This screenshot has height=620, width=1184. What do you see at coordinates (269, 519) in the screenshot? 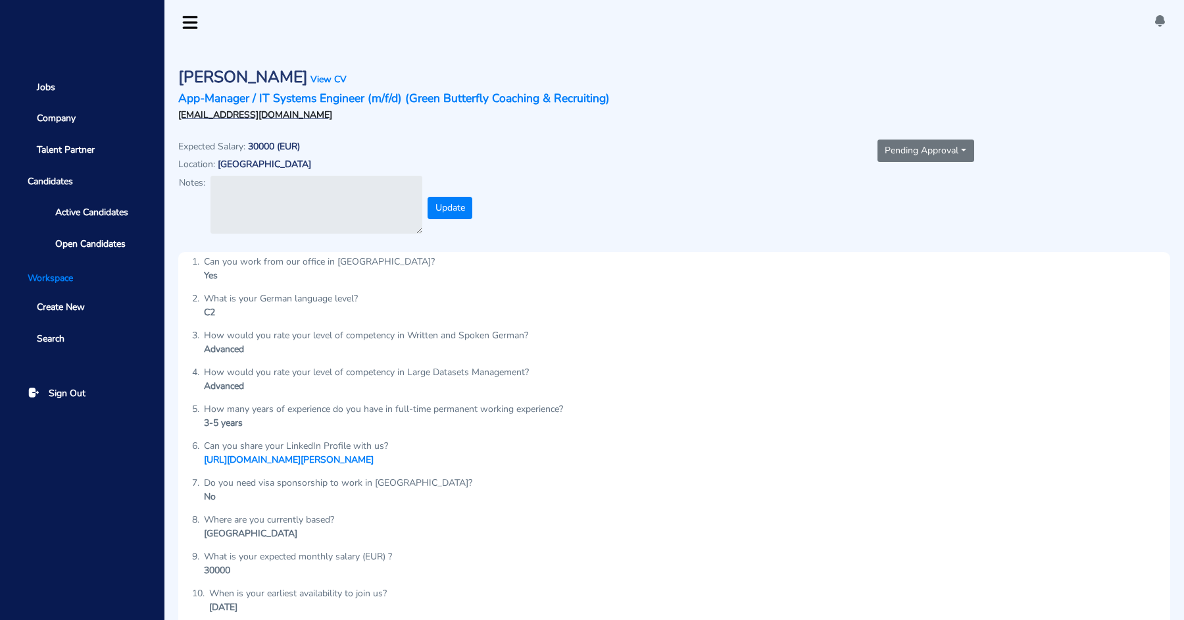
I see `div: Where are you currently based?` at bounding box center [269, 519].